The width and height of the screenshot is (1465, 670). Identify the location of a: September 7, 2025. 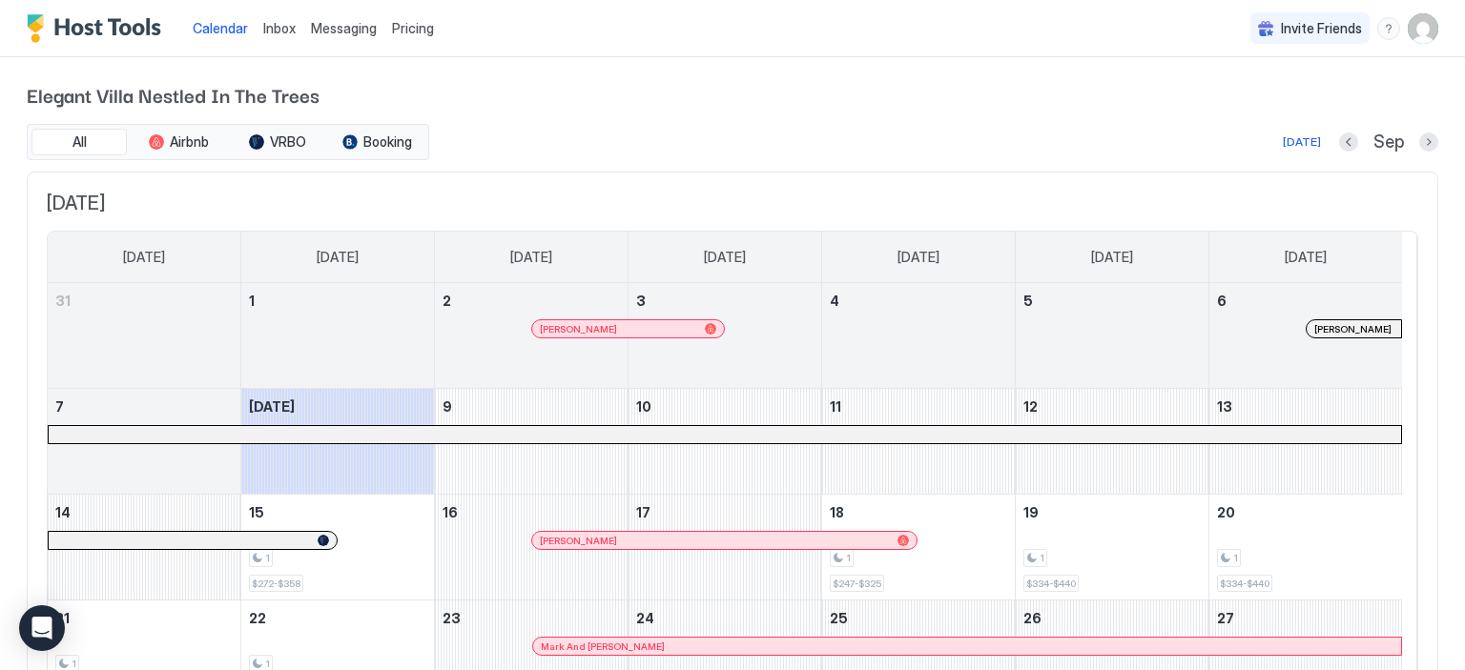
(144, 406).